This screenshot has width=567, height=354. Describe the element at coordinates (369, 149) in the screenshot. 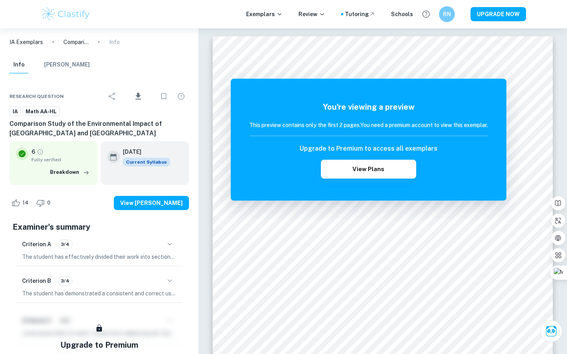

I see `h6: Upgrade to Premium to access all exemplars` at that location.